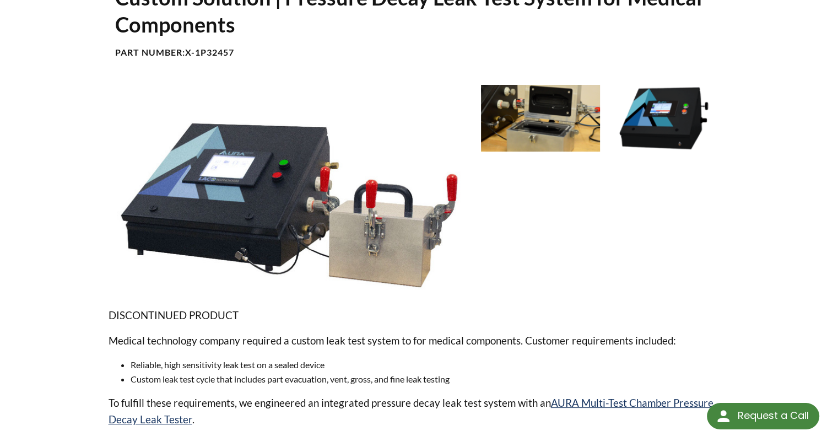 The height and width of the screenshot is (436, 838). Describe the element at coordinates (541, 118) in the screenshot. I see `img: Pressure decay leak test system with custom test chamber, open lid` at that location.